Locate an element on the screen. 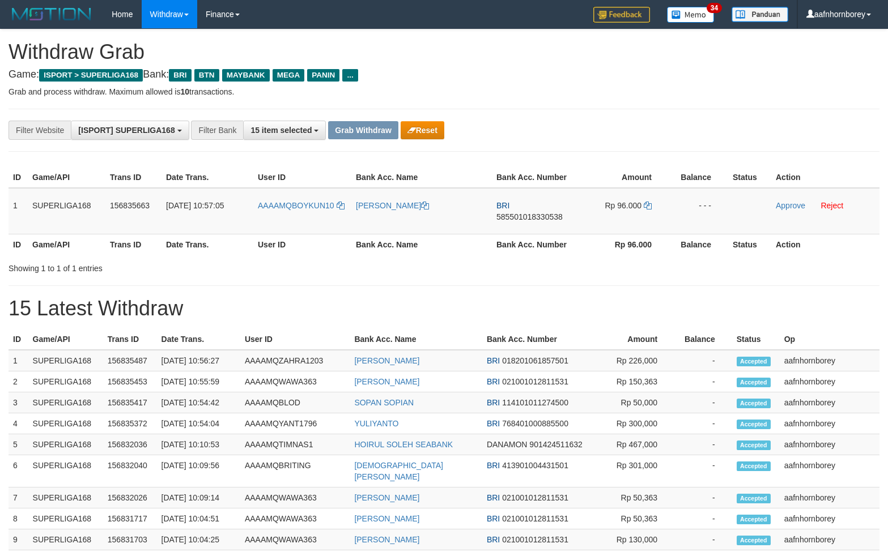 Image resolution: width=888 pixels, height=552 pixels. td: Rp 226,000 is located at coordinates (632, 361).